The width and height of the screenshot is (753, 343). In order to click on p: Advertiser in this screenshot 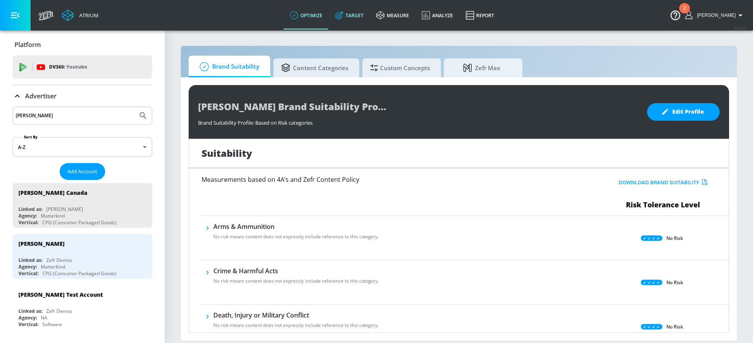, I will do `click(41, 96)`.